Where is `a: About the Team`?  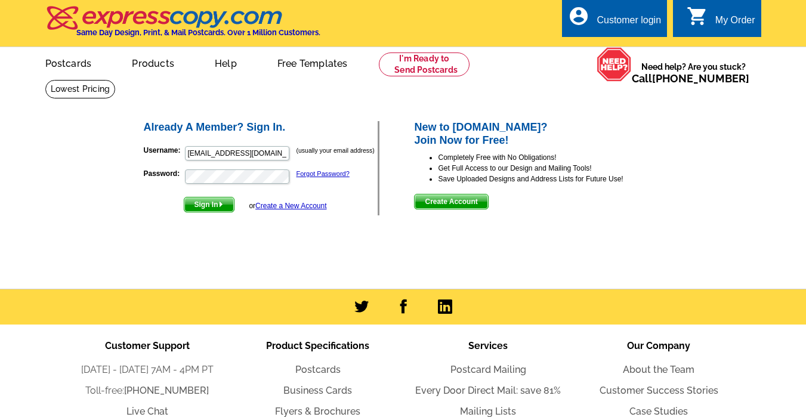 a: About the Team is located at coordinates (659, 369).